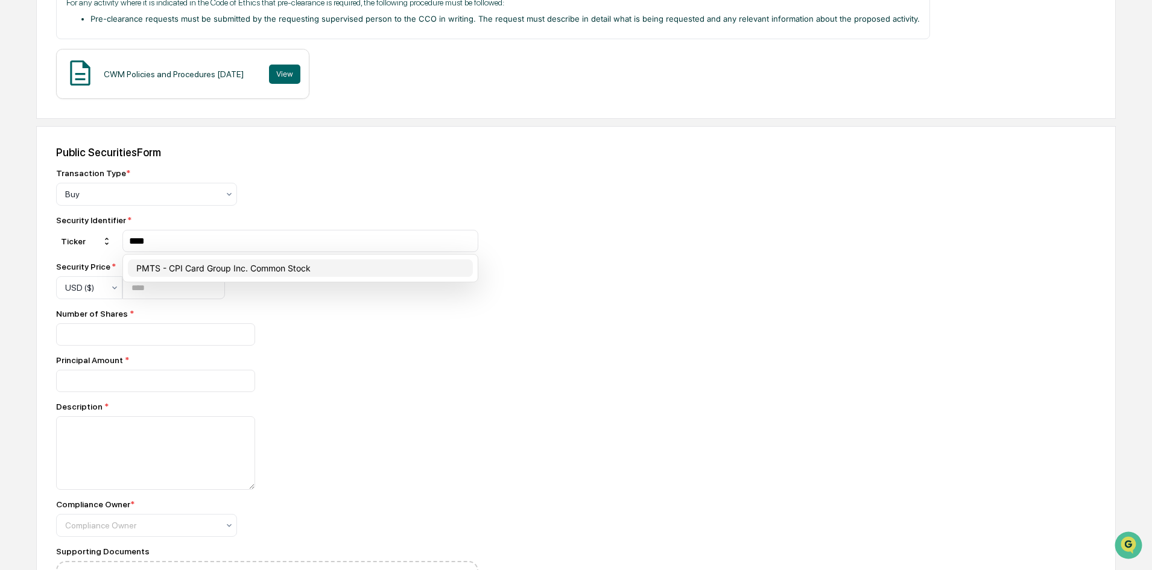 The width and height of the screenshot is (1152, 570). I want to click on a: 🔎Data Lookup, so click(44, 181).